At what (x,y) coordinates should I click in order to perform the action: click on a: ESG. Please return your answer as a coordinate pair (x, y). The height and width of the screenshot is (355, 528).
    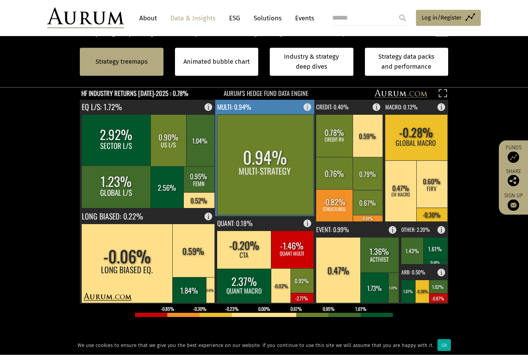
    Looking at the image, I should click on (234, 18).